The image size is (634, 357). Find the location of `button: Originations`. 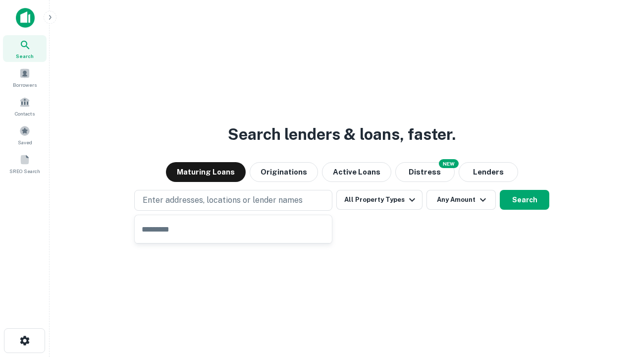

button: Originations is located at coordinates (284, 172).